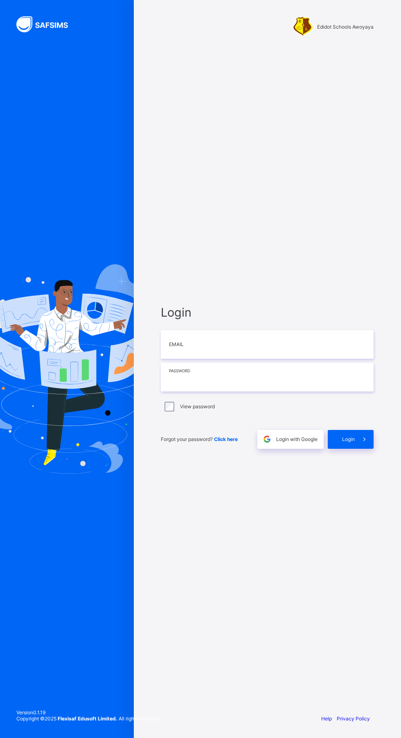  What do you see at coordinates (199, 439) in the screenshot?
I see `span: Forgot your password?` at bounding box center [199, 439].